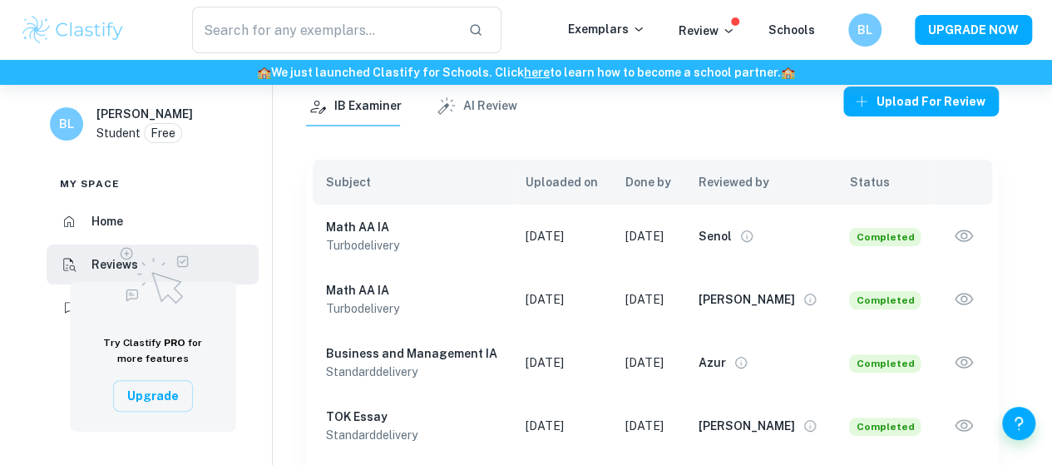  Describe the element at coordinates (562, 182) in the screenshot. I see `th: Uploaded on` at that location.